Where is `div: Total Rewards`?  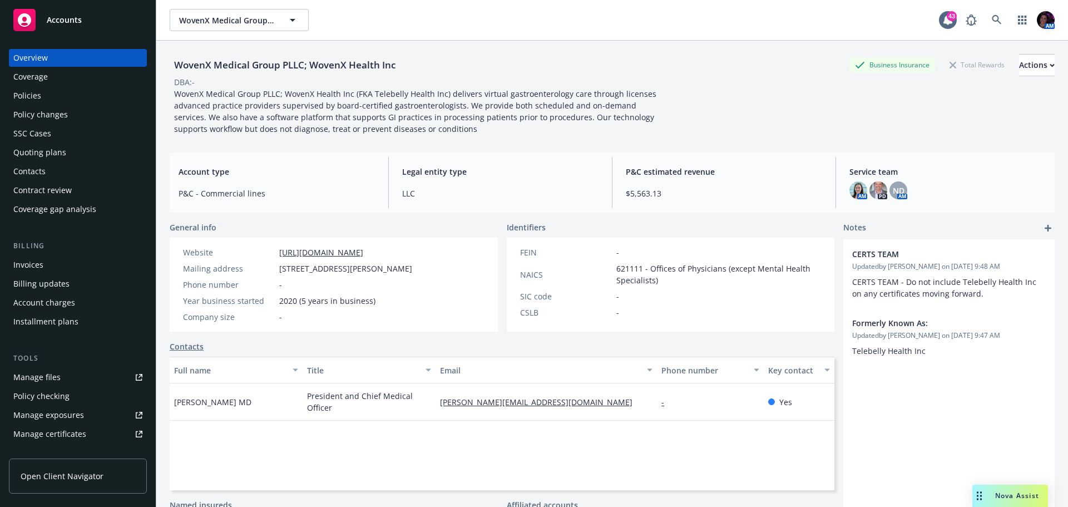 div: Total Rewards is located at coordinates (977, 65).